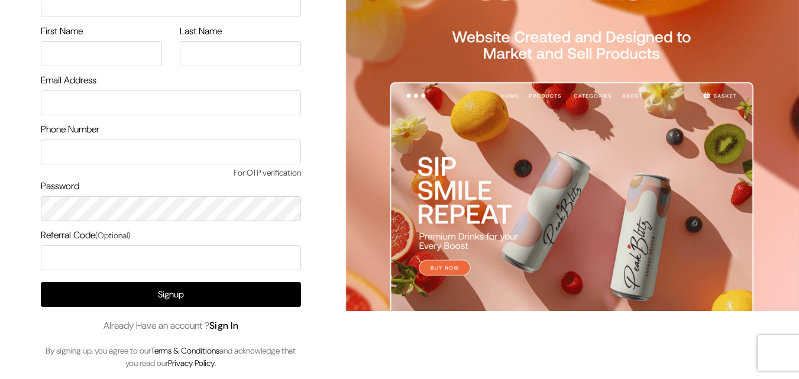 This screenshot has width=799, height=379. Describe the element at coordinates (171, 357) in the screenshot. I see `p: By signing up, you agree to our and acknowledge that you read our .` at that location.